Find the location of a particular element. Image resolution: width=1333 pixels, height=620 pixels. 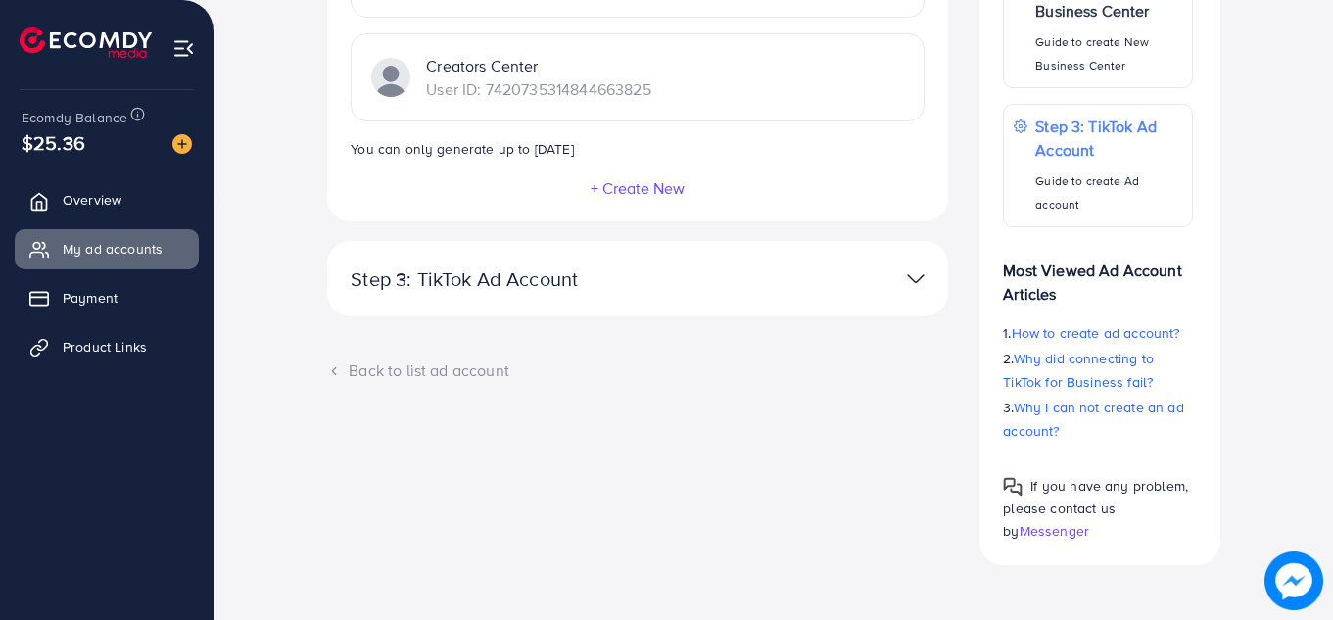

span: Overview is located at coordinates (92, 200).